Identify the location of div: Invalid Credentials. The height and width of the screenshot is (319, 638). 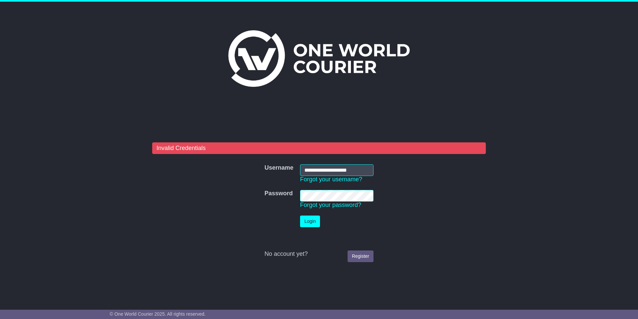
(319, 148).